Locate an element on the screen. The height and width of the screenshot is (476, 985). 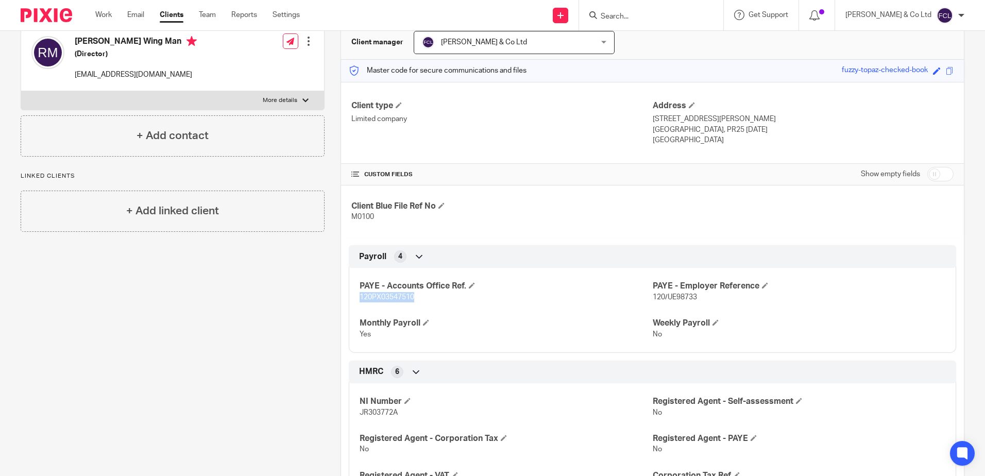
img: Pixie is located at coordinates (46, 15).